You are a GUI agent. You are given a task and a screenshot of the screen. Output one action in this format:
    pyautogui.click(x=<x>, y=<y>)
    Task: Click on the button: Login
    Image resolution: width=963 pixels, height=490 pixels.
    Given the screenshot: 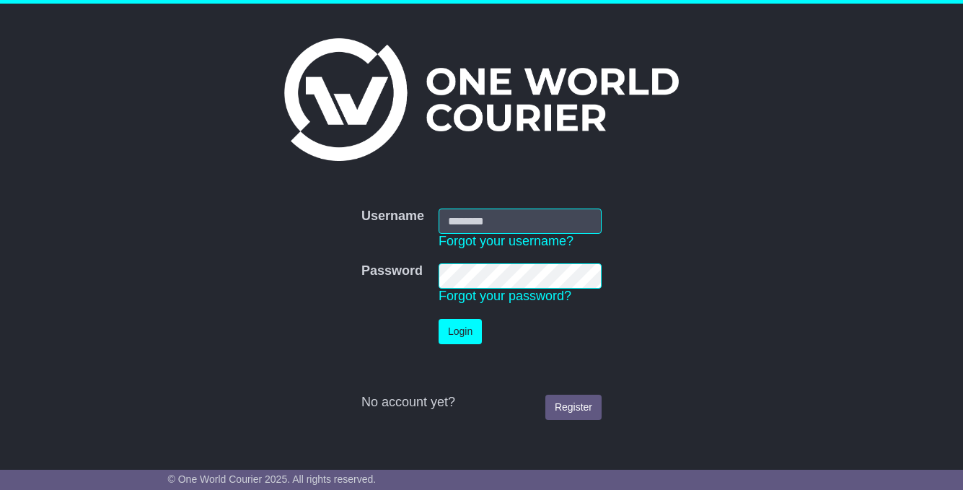 What is the action you would take?
    pyautogui.click(x=460, y=331)
    